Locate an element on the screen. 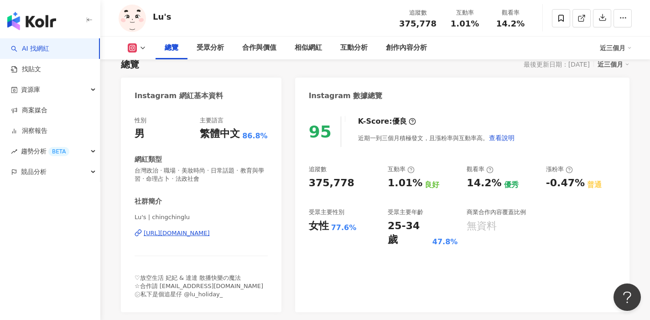  div: 繁體中文 is located at coordinates (220, 134).